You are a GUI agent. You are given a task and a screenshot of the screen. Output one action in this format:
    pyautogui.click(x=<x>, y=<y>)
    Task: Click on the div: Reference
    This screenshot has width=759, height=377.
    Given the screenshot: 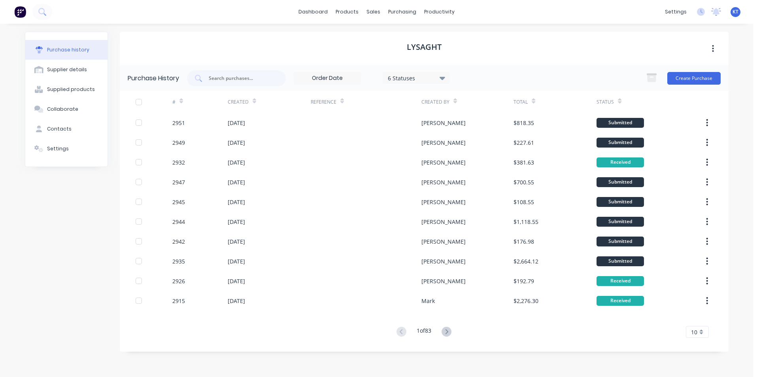 What is the action you would take?
    pyautogui.click(x=323, y=102)
    